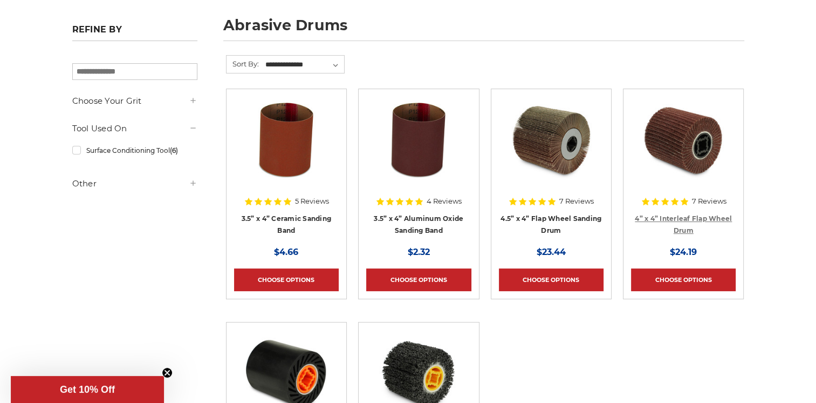 The height and width of the screenshot is (403, 816). What do you see at coordinates (287, 140) in the screenshot?
I see `img: 3.5x4 inch ceramic sanding band for expanding rubber drum` at bounding box center [287, 140].